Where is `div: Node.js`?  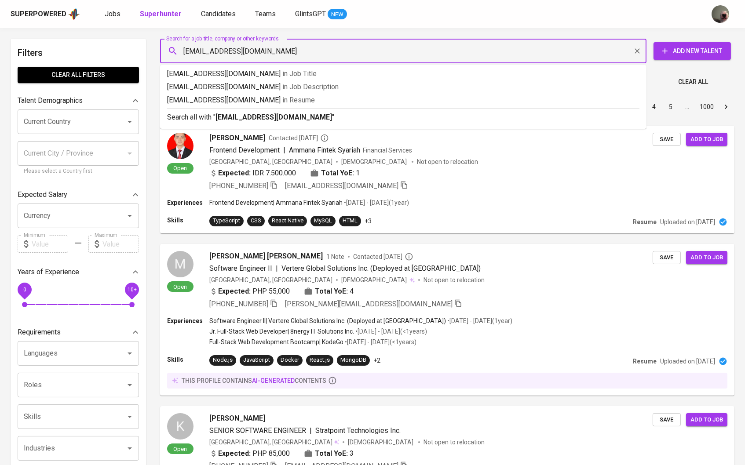 div: Node.js is located at coordinates (223, 360).